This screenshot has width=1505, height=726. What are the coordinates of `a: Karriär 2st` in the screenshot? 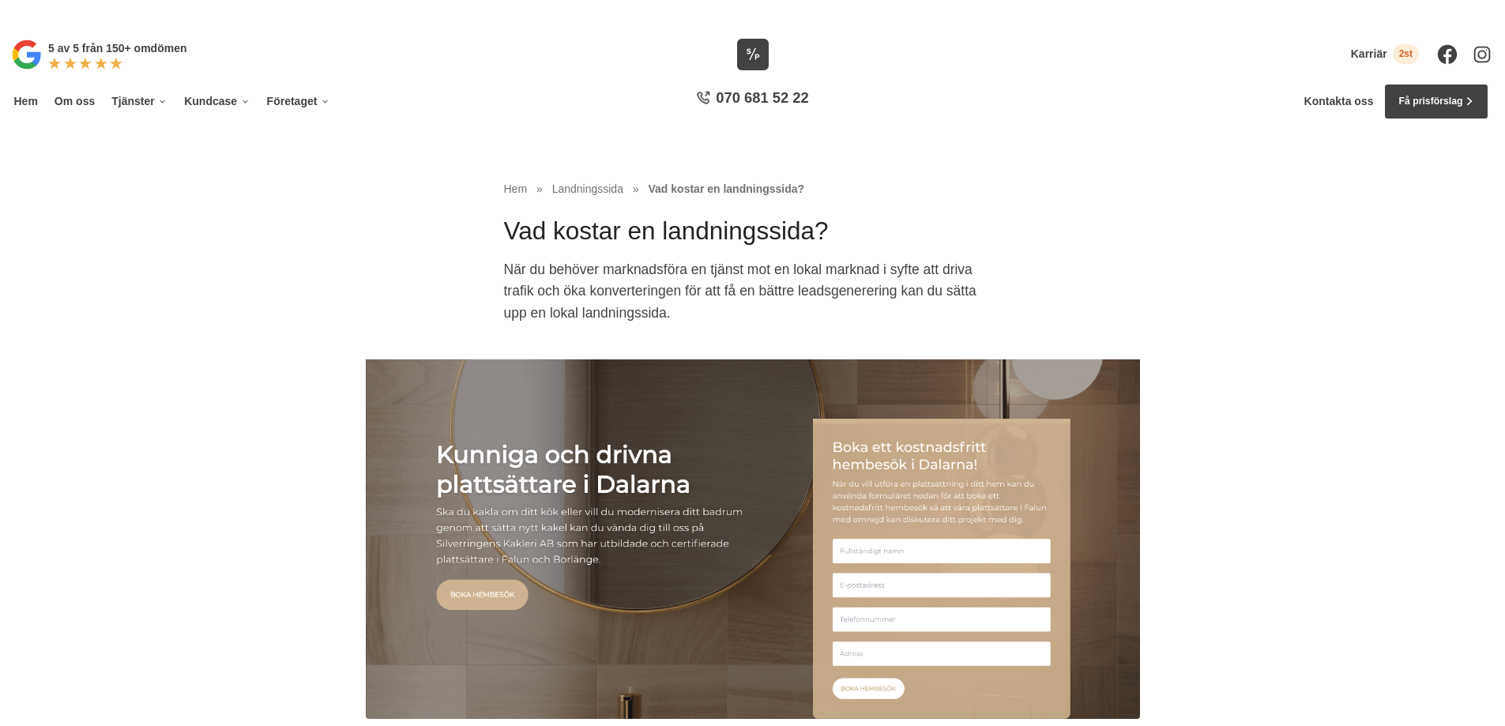 It's located at (1385, 54).